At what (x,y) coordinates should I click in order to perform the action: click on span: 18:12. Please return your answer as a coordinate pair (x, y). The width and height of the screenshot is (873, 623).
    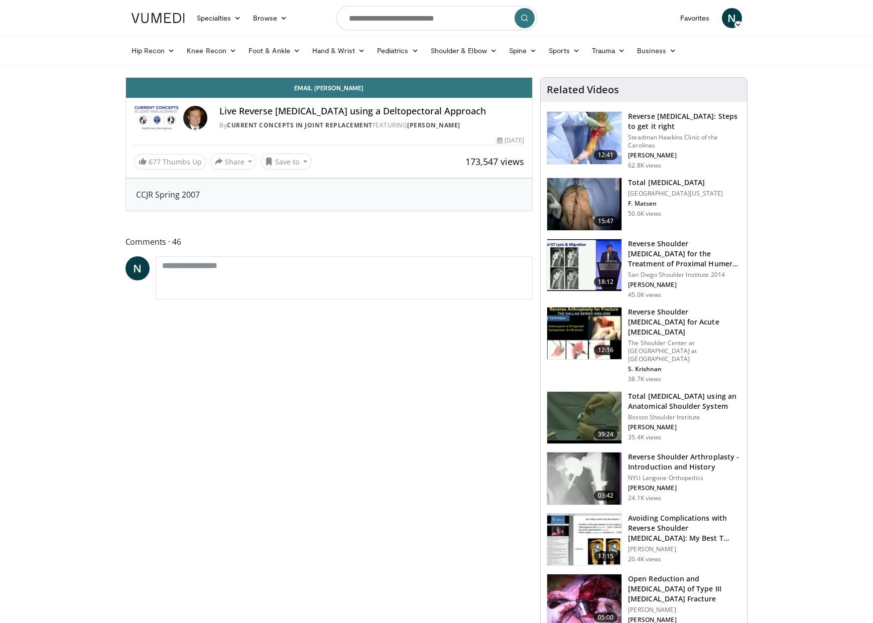
    Looking at the image, I should click on (606, 282).